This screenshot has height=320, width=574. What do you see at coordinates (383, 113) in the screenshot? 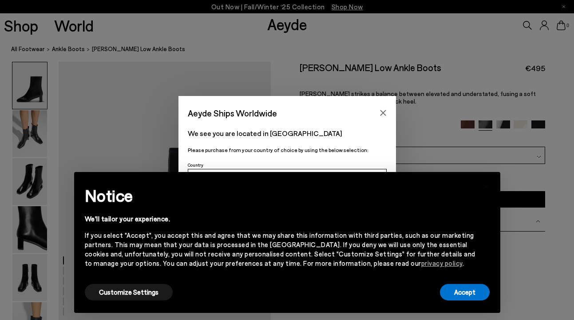
I see `button: Close` at bounding box center [383, 113].